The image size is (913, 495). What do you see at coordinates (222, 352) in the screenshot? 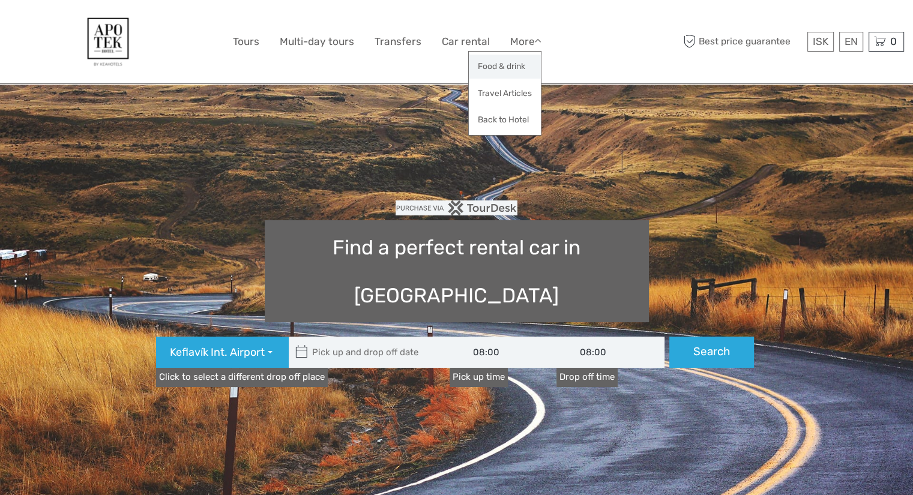
I see `button: Keflavík Int. Airport` at bounding box center [222, 352].